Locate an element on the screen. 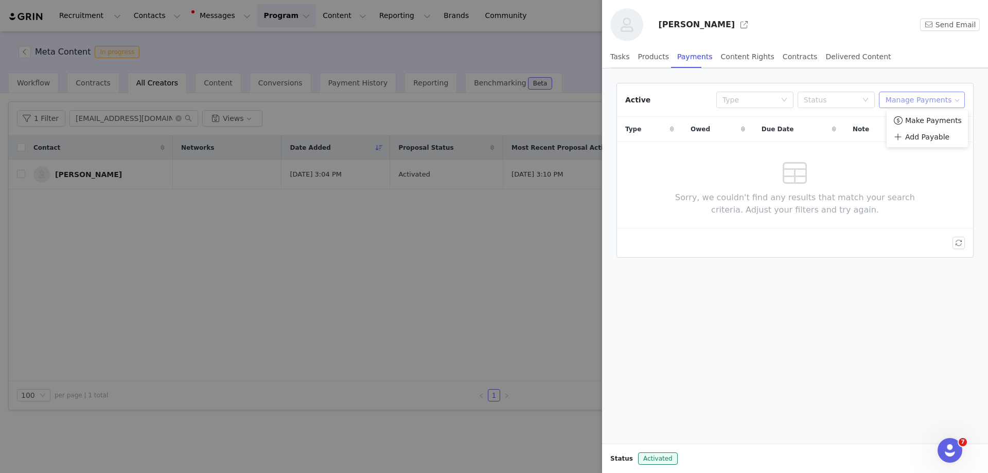  span: Note is located at coordinates (861, 129).